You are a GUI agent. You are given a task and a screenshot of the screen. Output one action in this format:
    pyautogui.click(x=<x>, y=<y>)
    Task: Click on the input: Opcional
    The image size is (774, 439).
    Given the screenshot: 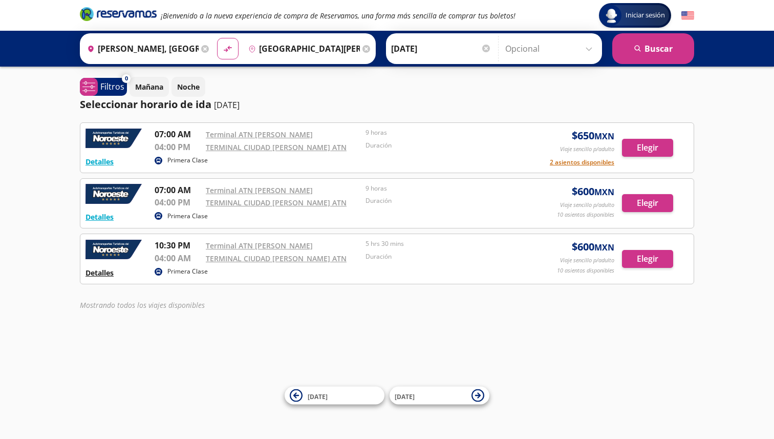 What is the action you would take?
    pyautogui.click(x=551, y=49)
    